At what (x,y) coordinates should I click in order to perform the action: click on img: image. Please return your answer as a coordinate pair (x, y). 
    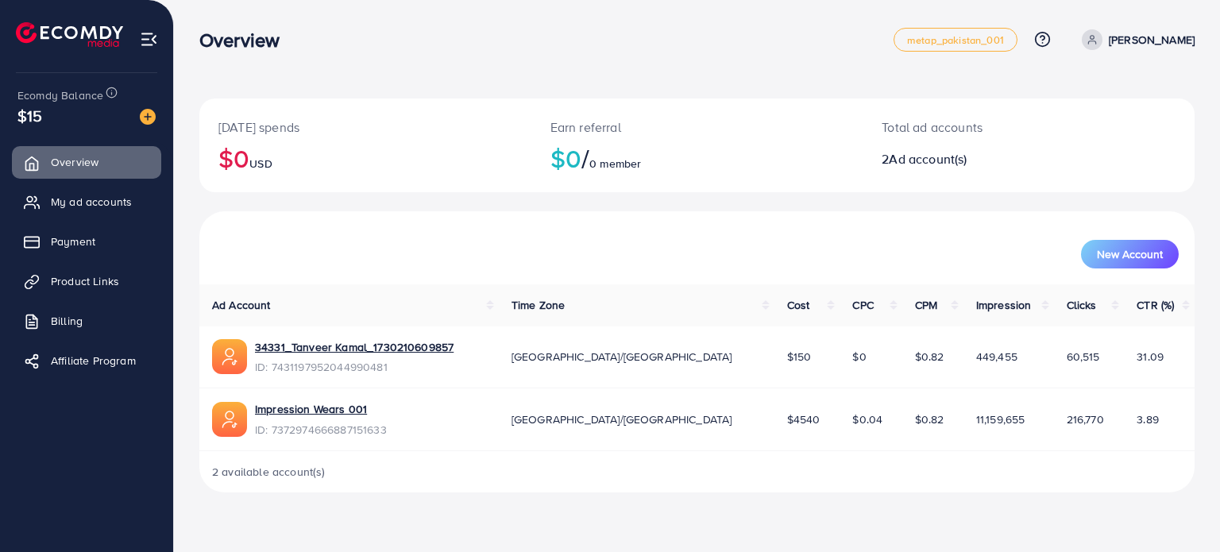
    Looking at the image, I should click on (148, 117).